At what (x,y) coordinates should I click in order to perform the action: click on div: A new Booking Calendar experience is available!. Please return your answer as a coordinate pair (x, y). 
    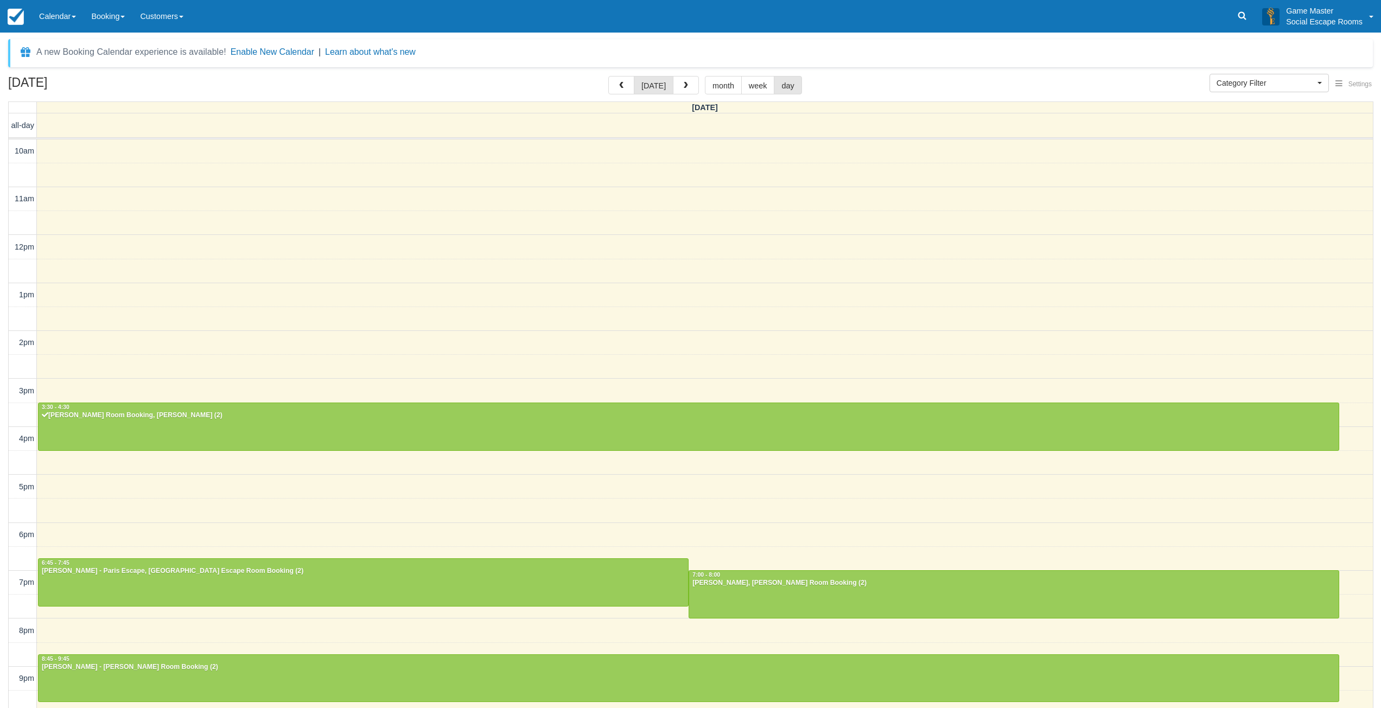
    Looking at the image, I should click on (131, 52).